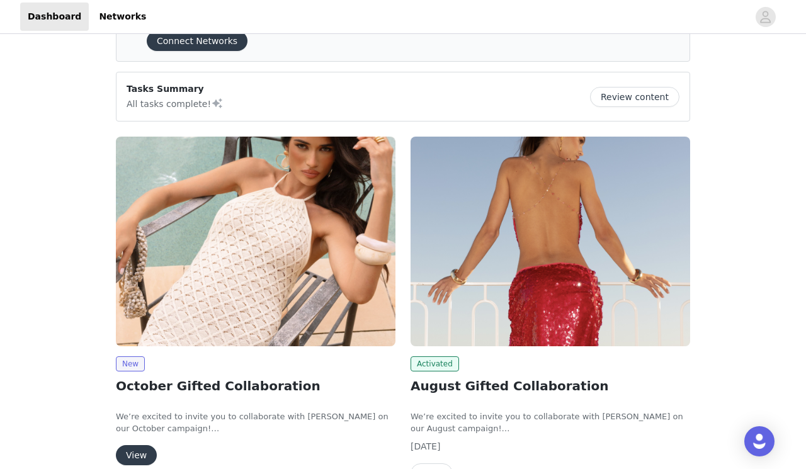  Describe the element at coordinates (256, 386) in the screenshot. I see `h2: October Gifted Collaboration` at that location.